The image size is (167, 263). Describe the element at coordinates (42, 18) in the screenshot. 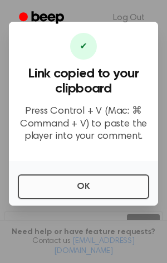

I see `a: Beep` at that location.